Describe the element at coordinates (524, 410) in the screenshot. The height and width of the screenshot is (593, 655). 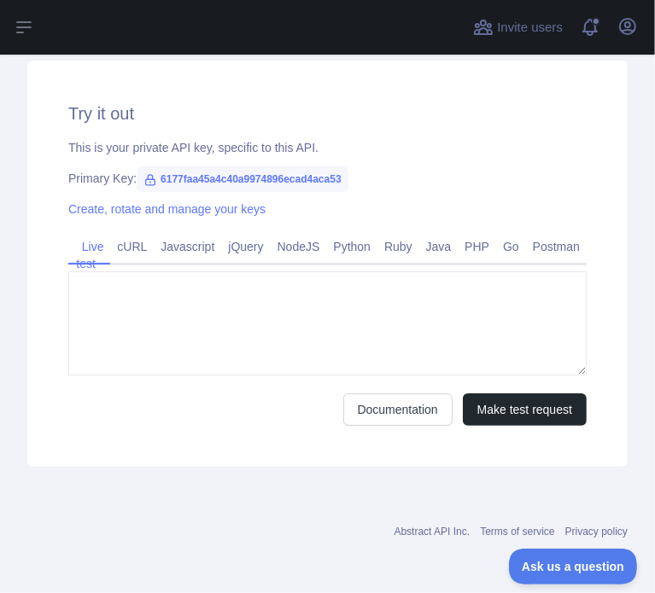
I see `button: Make test request` at that location.